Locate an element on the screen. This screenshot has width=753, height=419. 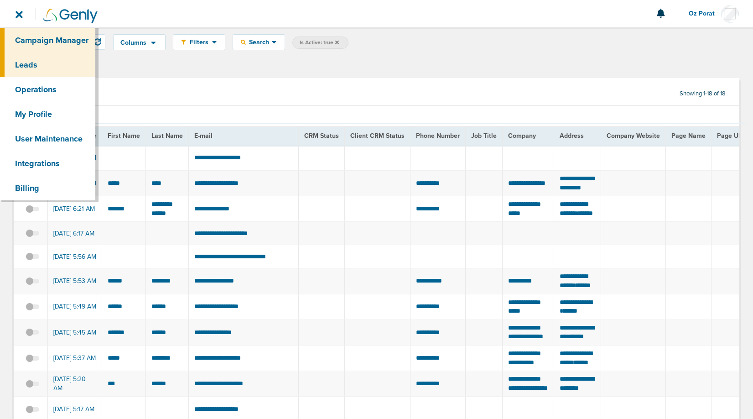
span: Filters is located at coordinates (199, 42).